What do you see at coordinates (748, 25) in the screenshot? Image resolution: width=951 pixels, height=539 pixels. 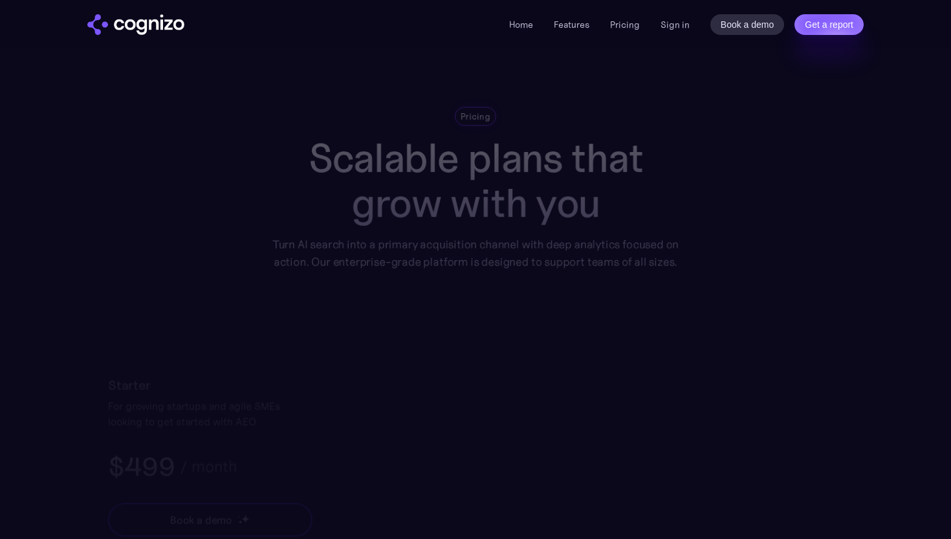 I see `a: Book a demo` at bounding box center [748, 25].